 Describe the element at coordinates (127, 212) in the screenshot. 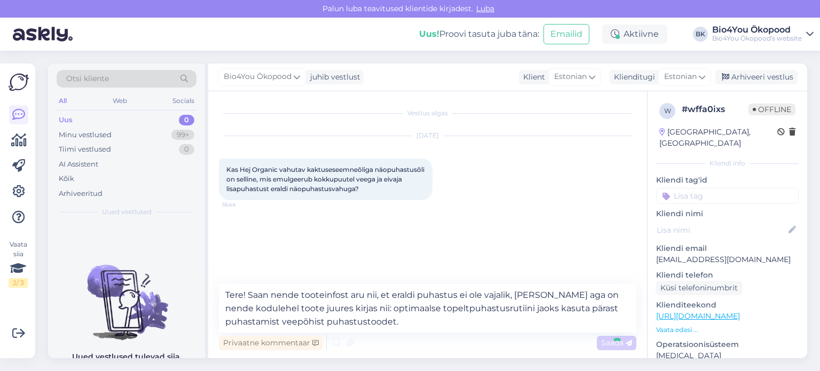

I see `span: Uued vestlused` at that location.